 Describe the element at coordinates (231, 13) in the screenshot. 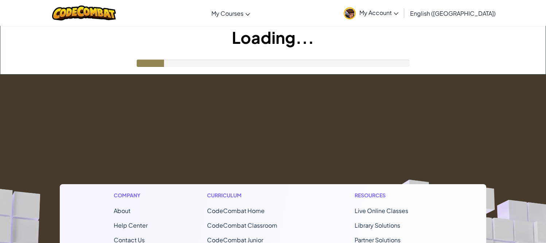

I see `a: My Courses` at that location.